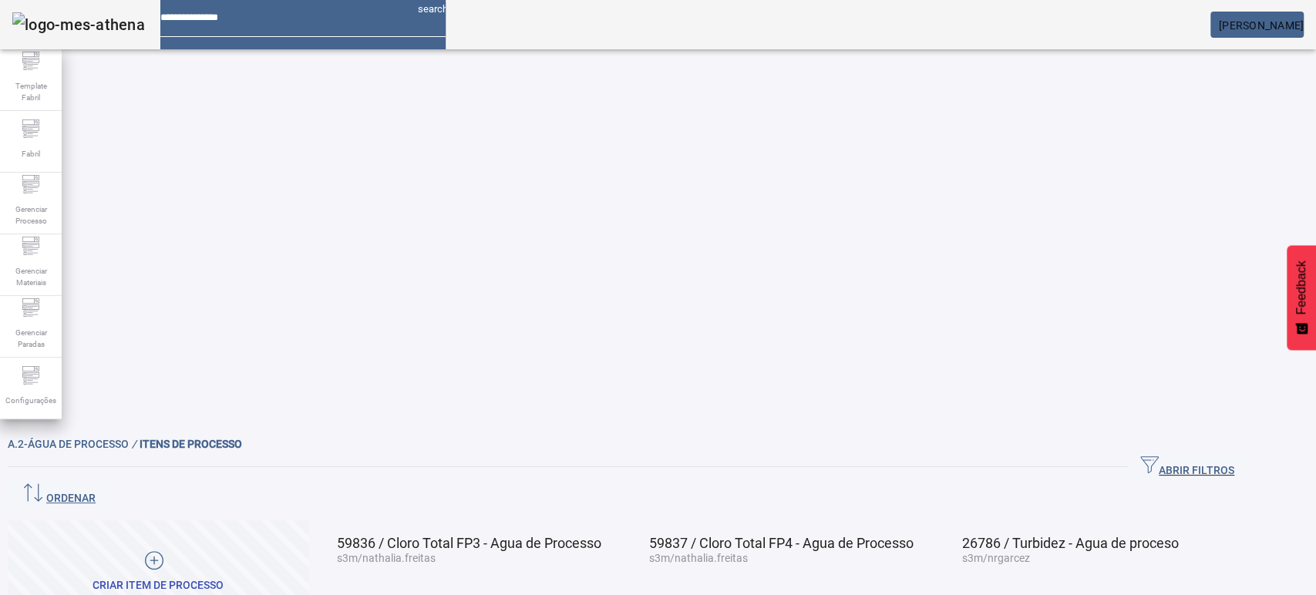 This screenshot has height=595, width=1316. Describe the element at coordinates (1187, 467) in the screenshot. I see `button: ABRIR FILTROS` at that location.